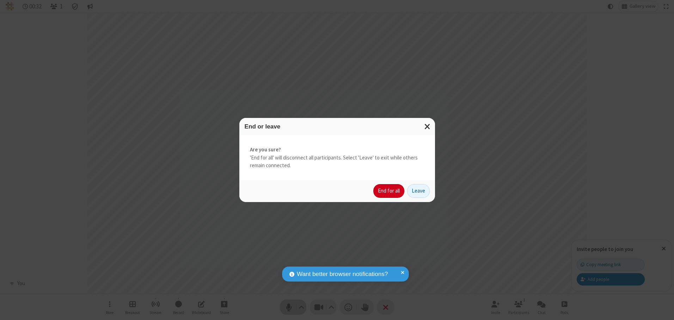 This screenshot has width=674, height=320. What do you see at coordinates (389, 191) in the screenshot?
I see `button: End for all` at bounding box center [389, 191].